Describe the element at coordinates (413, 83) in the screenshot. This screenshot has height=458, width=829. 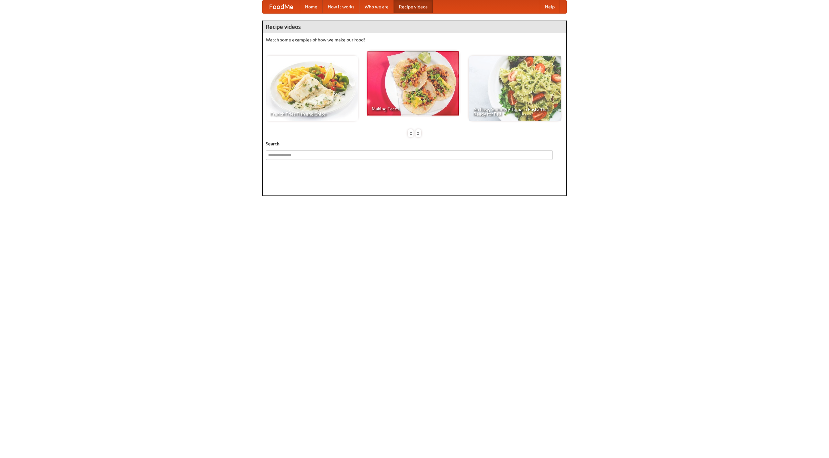
I see `a: Making Tacos` at that location.